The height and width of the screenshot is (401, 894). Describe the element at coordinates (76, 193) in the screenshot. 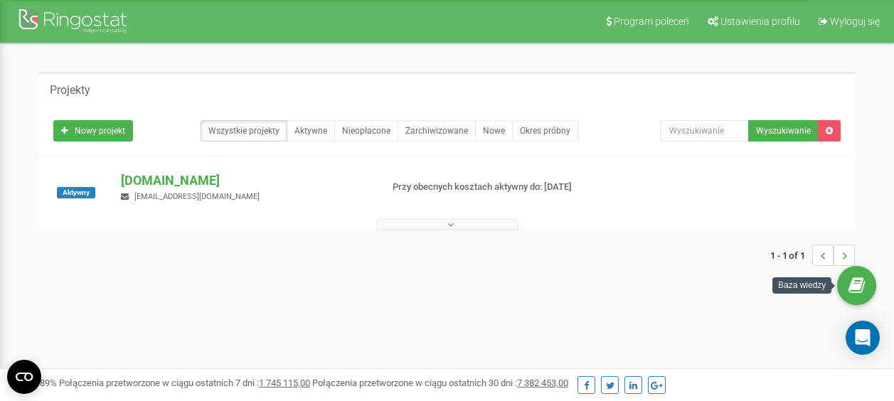

I see `span: Aktywny` at that location.